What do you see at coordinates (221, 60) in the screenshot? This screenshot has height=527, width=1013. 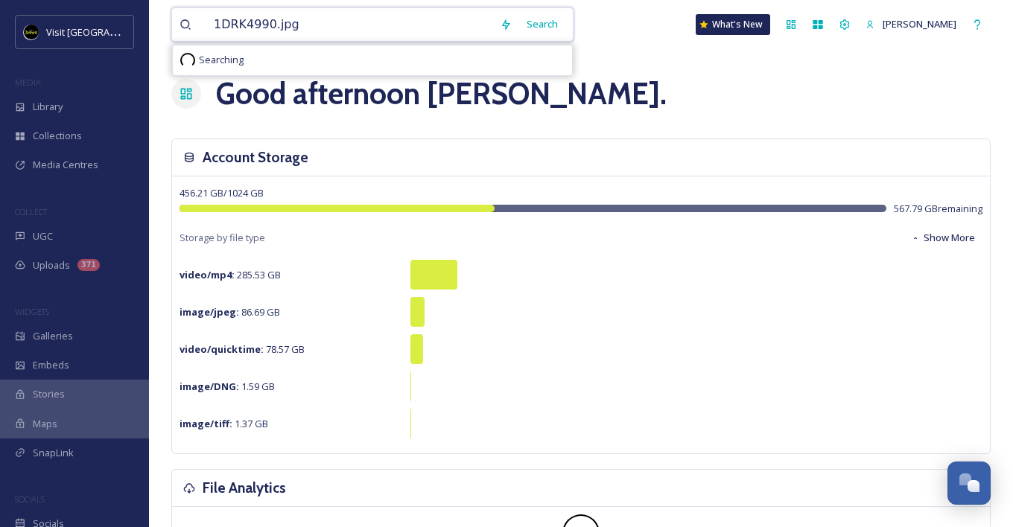 I see `span: Searching` at bounding box center [221, 60].